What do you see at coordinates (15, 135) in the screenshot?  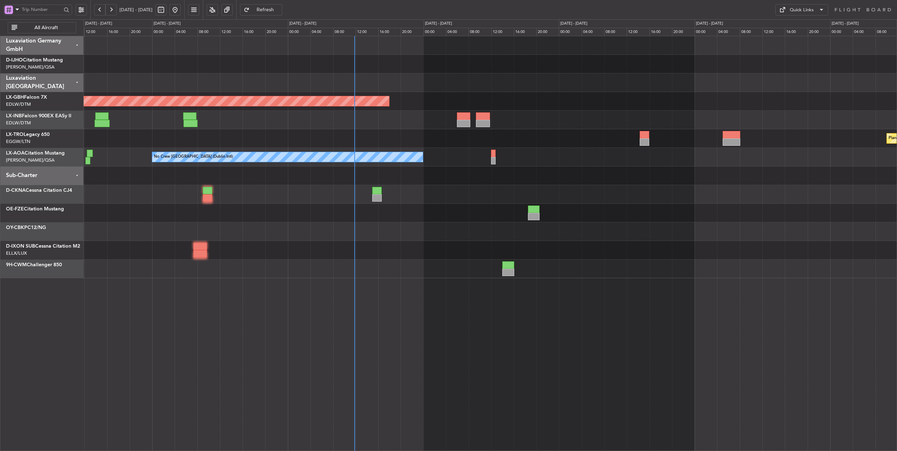 I see `span: LX-TRO` at bounding box center [15, 135].